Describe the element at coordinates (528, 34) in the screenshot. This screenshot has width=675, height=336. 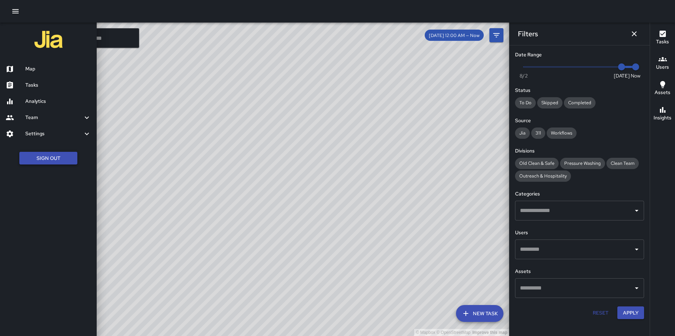
I see `h6: Filters` at that location.